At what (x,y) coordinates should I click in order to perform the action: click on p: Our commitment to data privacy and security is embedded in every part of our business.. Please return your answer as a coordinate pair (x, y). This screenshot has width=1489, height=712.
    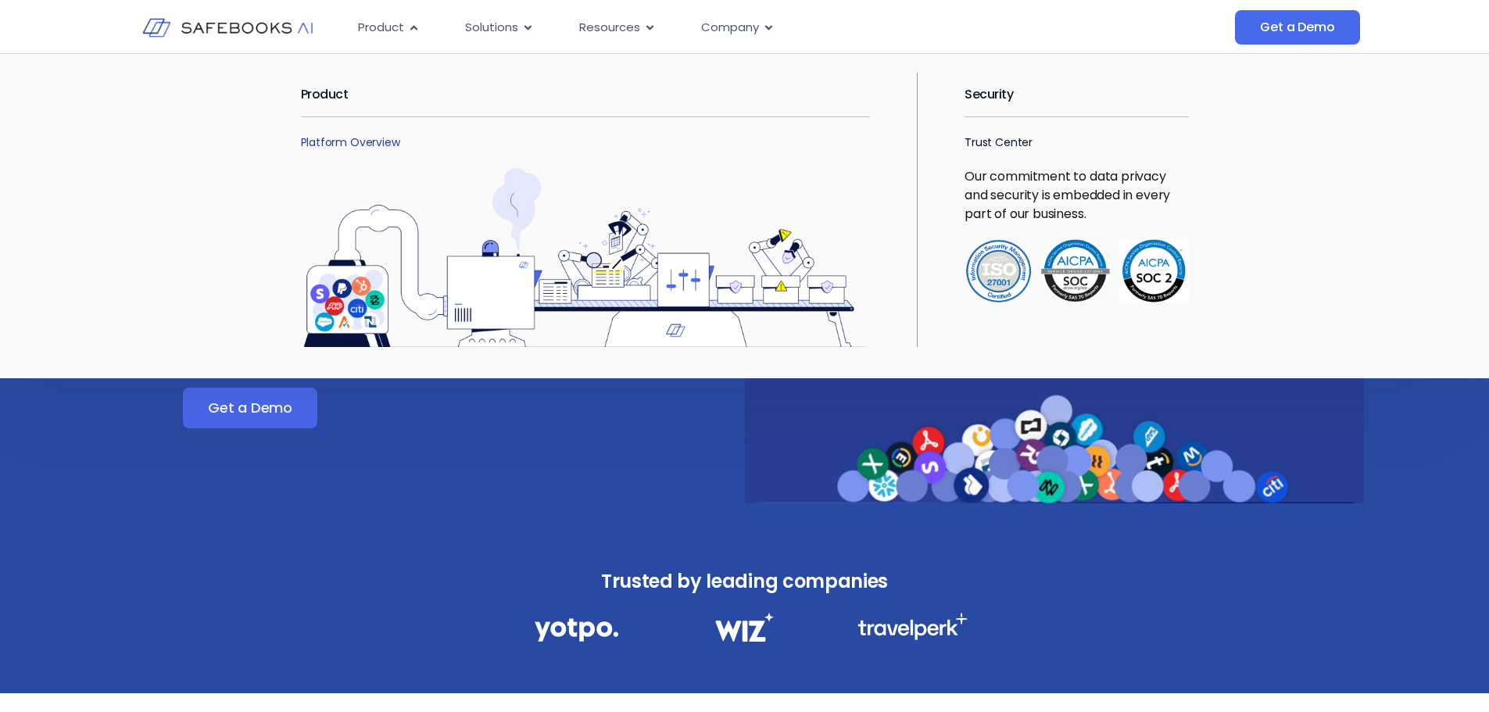
    Looking at the image, I should click on (1076, 195).